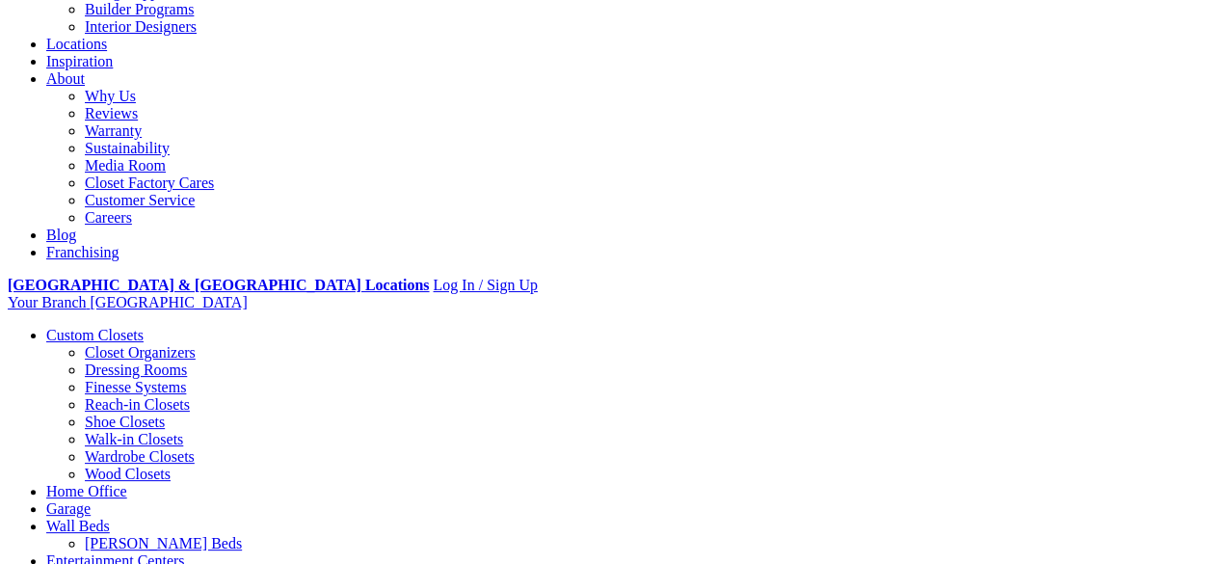 The image size is (1219, 564). What do you see at coordinates (113, 130) in the screenshot?
I see `a: Warranty` at bounding box center [113, 130].